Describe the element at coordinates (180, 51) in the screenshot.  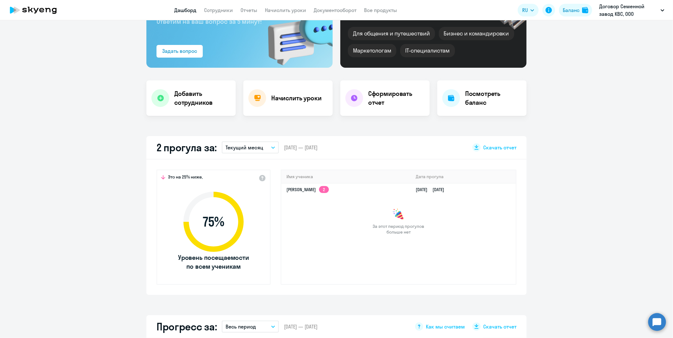
I see `button: Задать вопрос` at that location.